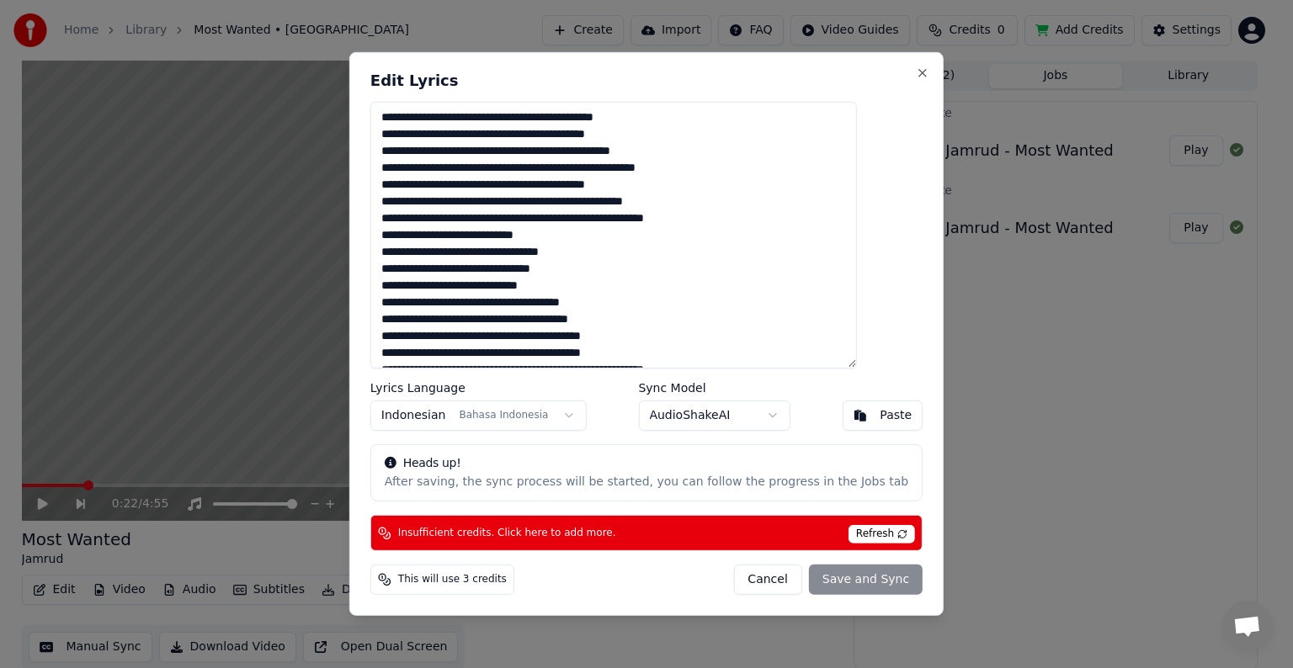  Describe the element at coordinates (714, 388) in the screenshot. I see `label: Sync Model` at that location.